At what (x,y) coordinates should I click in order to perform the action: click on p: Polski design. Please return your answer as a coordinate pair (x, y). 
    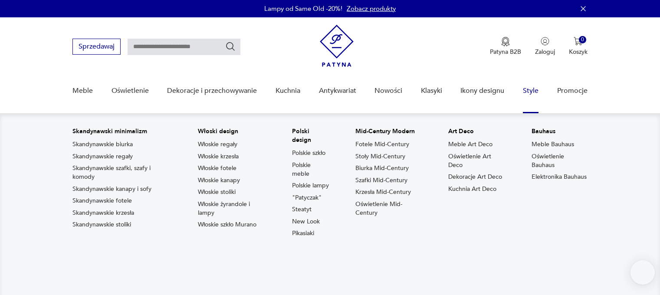
    Looking at the image, I should click on (311, 136).